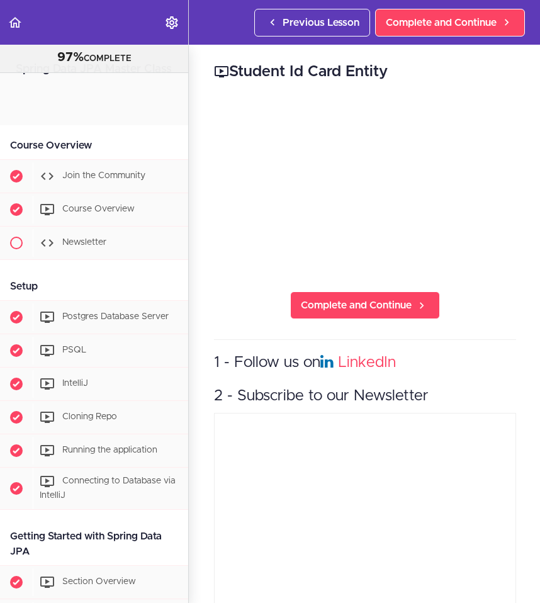 This screenshot has width=540, height=603. Describe the element at coordinates (172, 23) in the screenshot. I see `svg: Settings Menu` at that location.